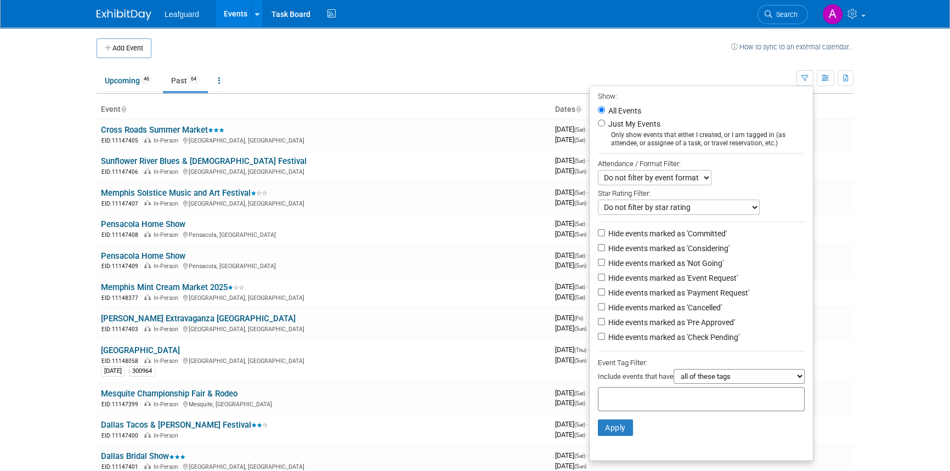  I want to click on div: Show:, so click(701, 95).